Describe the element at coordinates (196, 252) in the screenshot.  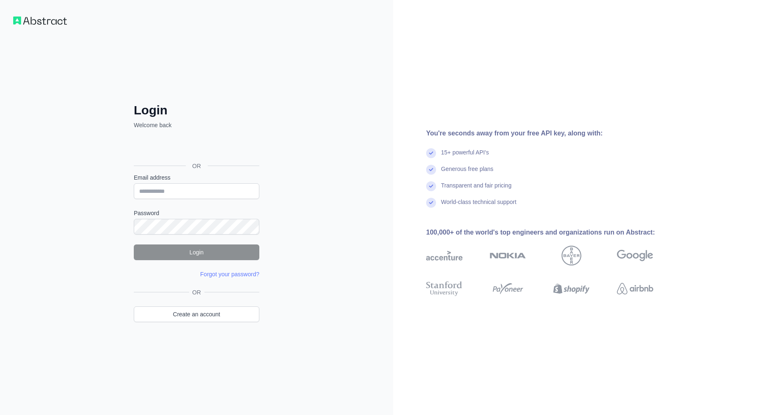
I see `button: Login` at that location.